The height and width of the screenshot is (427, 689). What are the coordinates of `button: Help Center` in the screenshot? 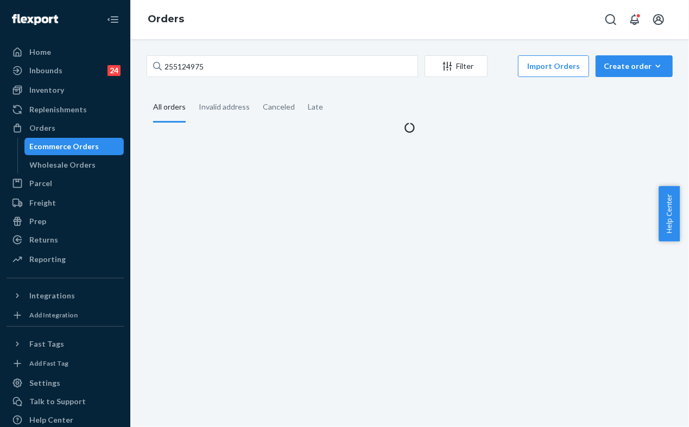 It's located at (669, 214).